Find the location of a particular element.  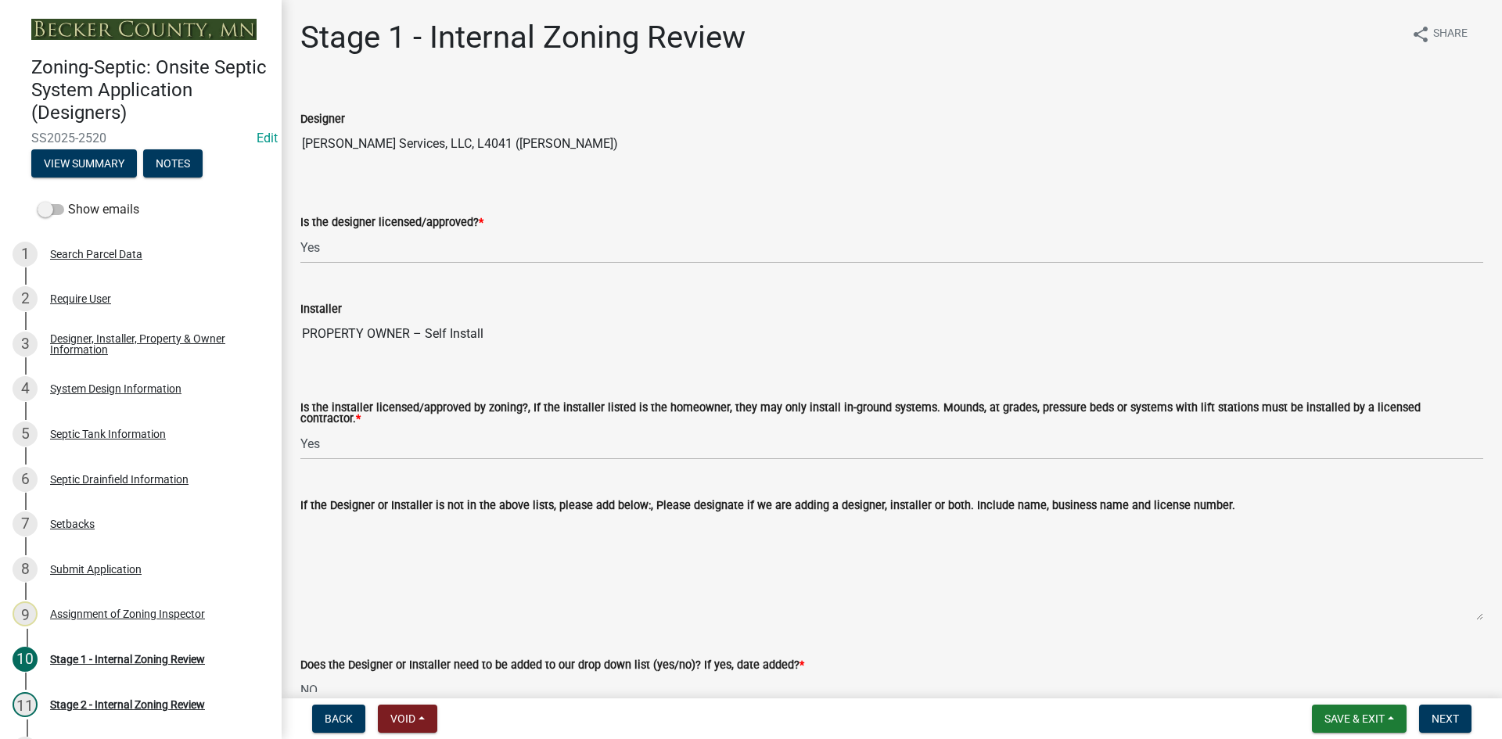

button: Back is located at coordinates (339, 719).